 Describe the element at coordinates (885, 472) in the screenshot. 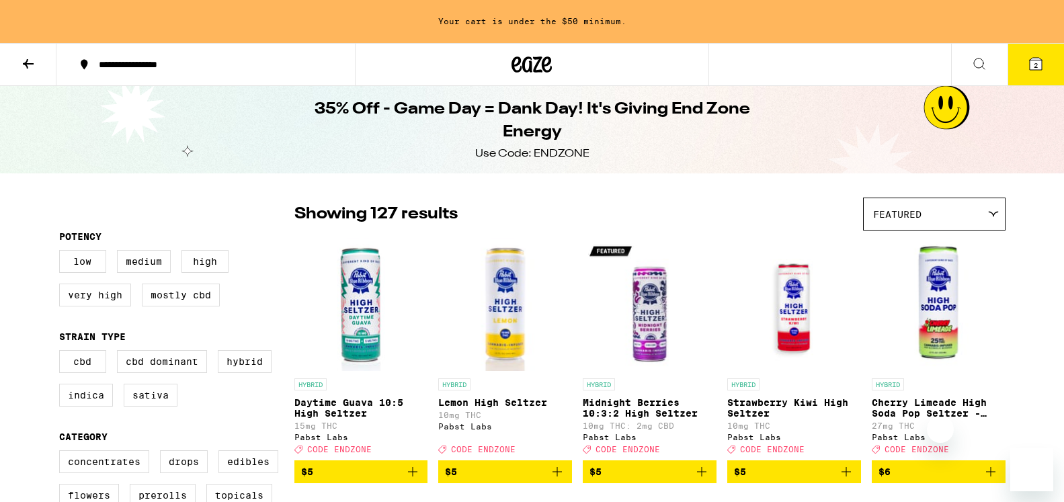

I see `span: $6` at that location.